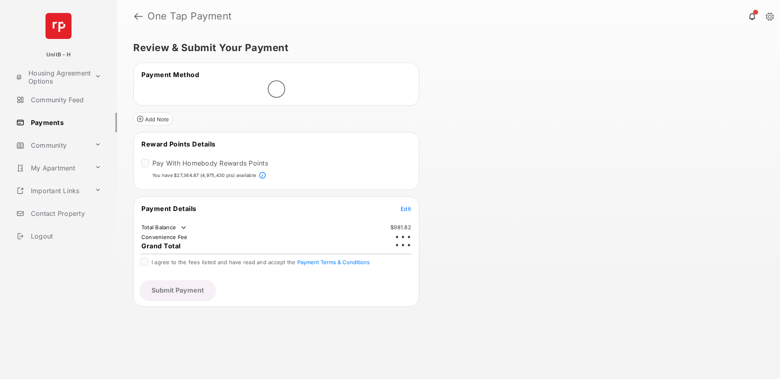  What do you see at coordinates (65, 100) in the screenshot?
I see `a: Community Feed` at bounding box center [65, 100].